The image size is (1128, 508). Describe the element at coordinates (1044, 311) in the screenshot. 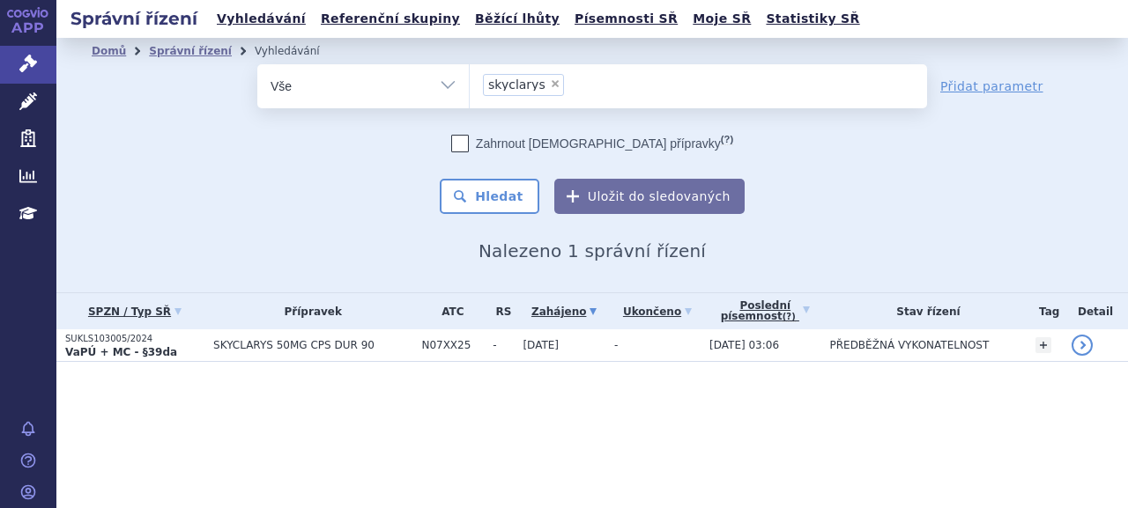

I see `th: Tag` at that location.